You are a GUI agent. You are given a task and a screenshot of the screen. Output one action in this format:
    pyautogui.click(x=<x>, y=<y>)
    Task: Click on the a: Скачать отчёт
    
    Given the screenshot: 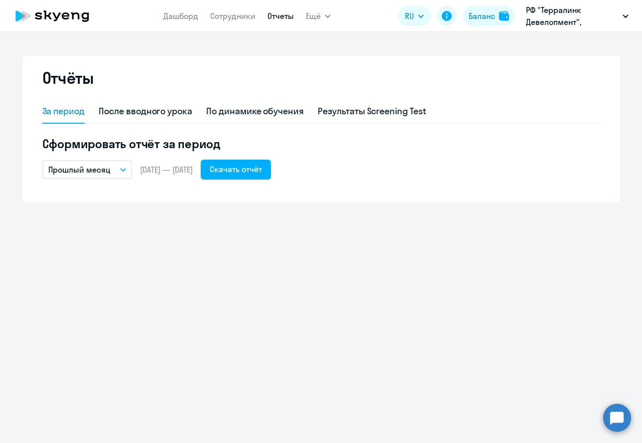 What is the action you would take?
    pyautogui.click(x=236, y=169)
    